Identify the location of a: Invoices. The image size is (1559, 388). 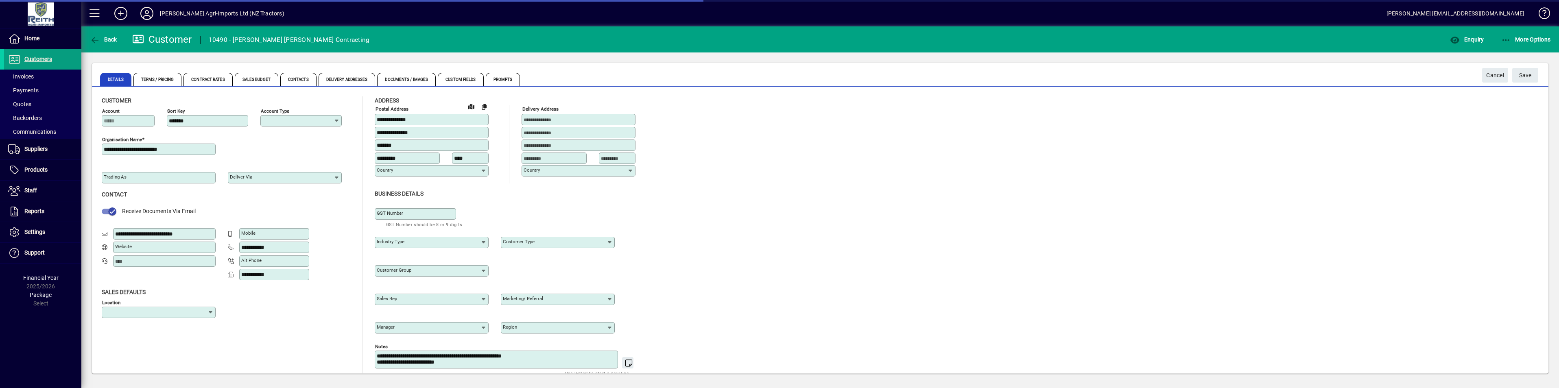
(43, 76).